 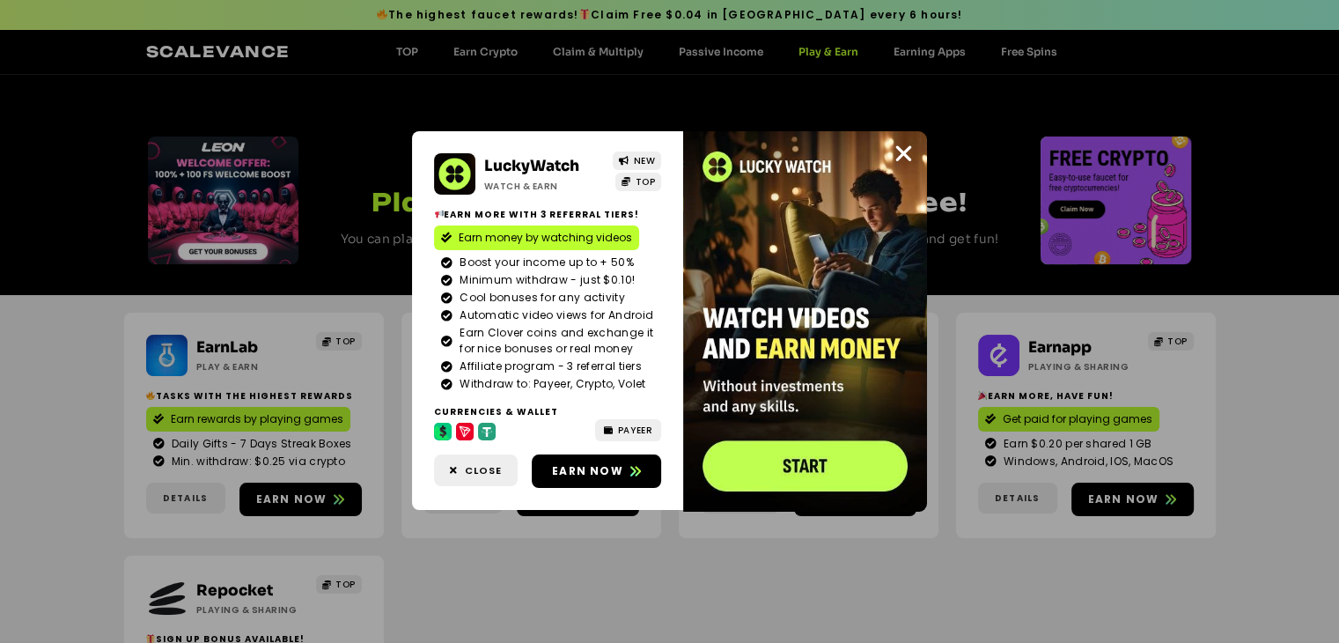 What do you see at coordinates (645, 181) in the screenshot?
I see `span: TOP` at bounding box center [645, 181].